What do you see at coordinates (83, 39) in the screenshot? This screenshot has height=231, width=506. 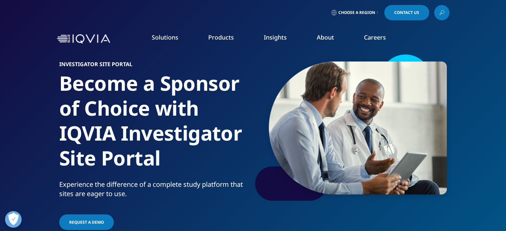 I see `img: IQVIA Healthcare Information Technology and Pharma Clinical Research Company` at bounding box center [83, 39].